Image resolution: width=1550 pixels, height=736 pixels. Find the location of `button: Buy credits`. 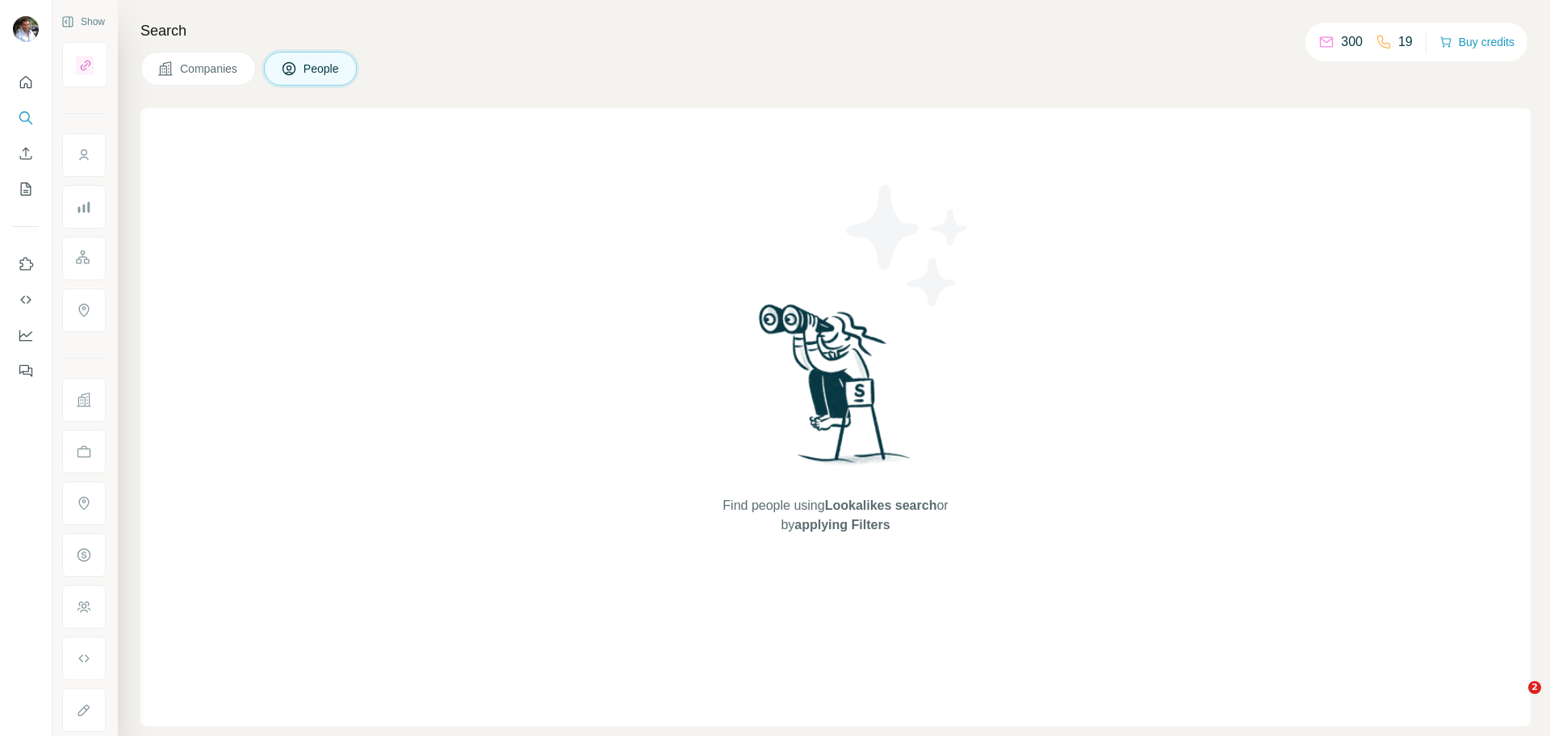

button: Buy credits is located at coordinates (1477, 42).